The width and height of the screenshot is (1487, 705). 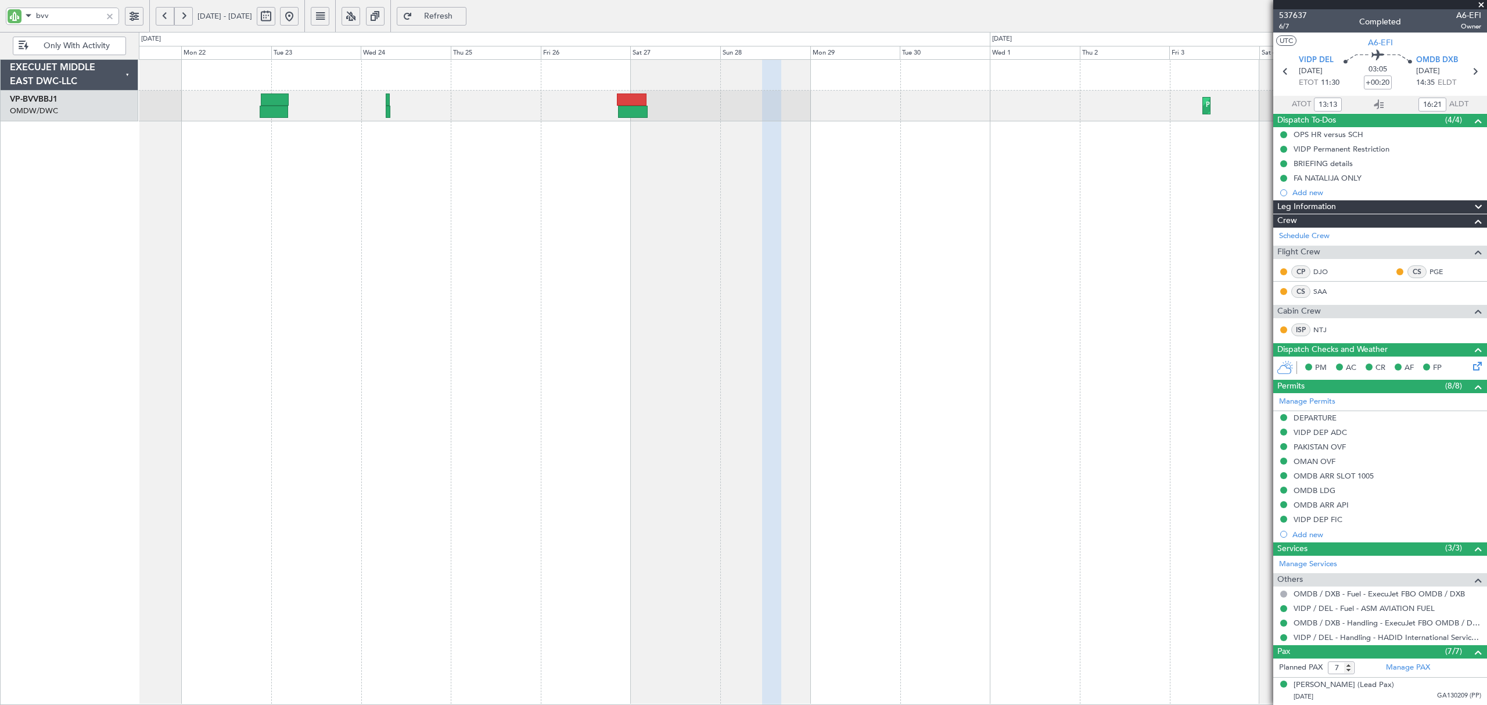 What do you see at coordinates (1378, 70) in the screenshot?
I see `span: 03:05` at bounding box center [1378, 70].